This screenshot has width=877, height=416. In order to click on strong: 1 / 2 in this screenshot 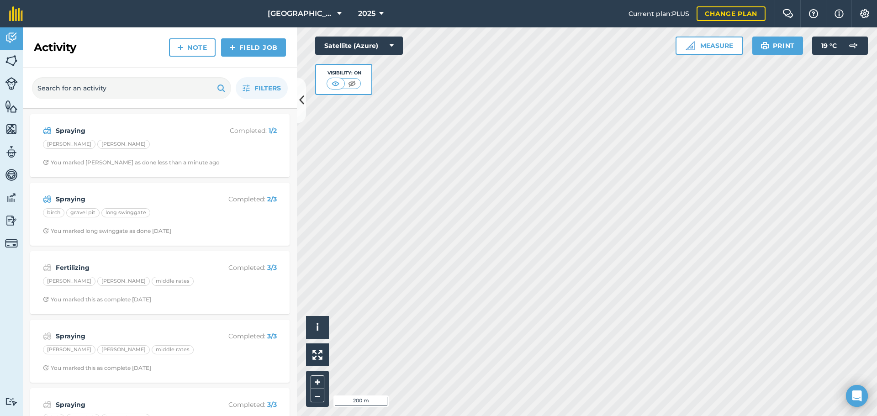, I will do `click(273, 131)`.